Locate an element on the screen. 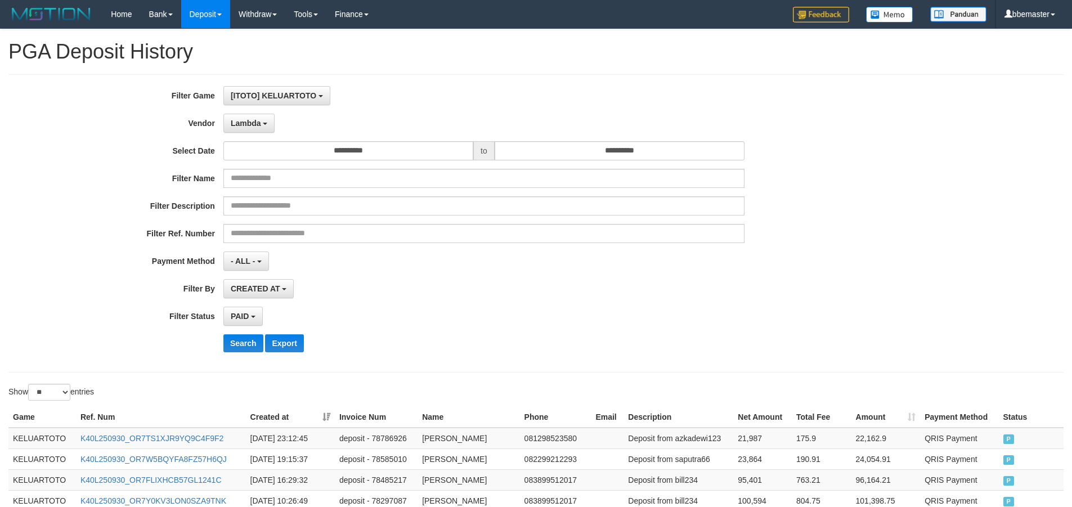 The image size is (1072, 507). a: K40L250930_OR7W5BQYFA8FZ57H6QJ is located at coordinates (154, 459).